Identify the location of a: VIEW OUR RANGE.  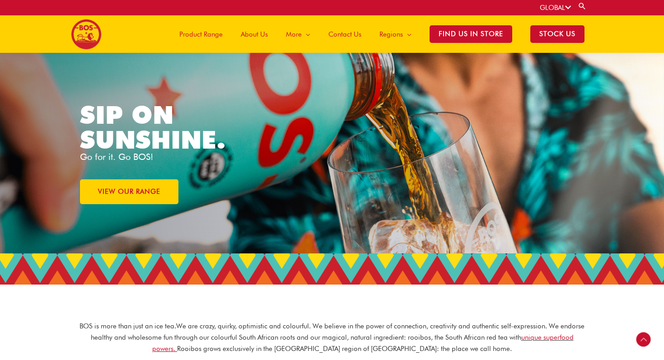
(129, 191).